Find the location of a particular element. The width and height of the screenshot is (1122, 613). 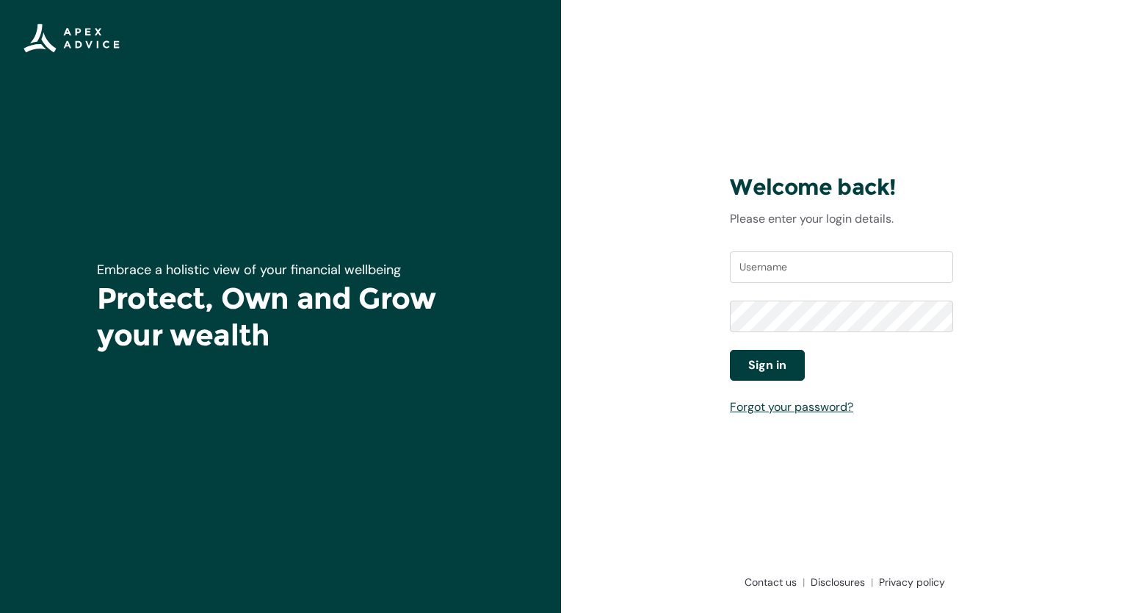

input: Username is located at coordinates (842, 267).